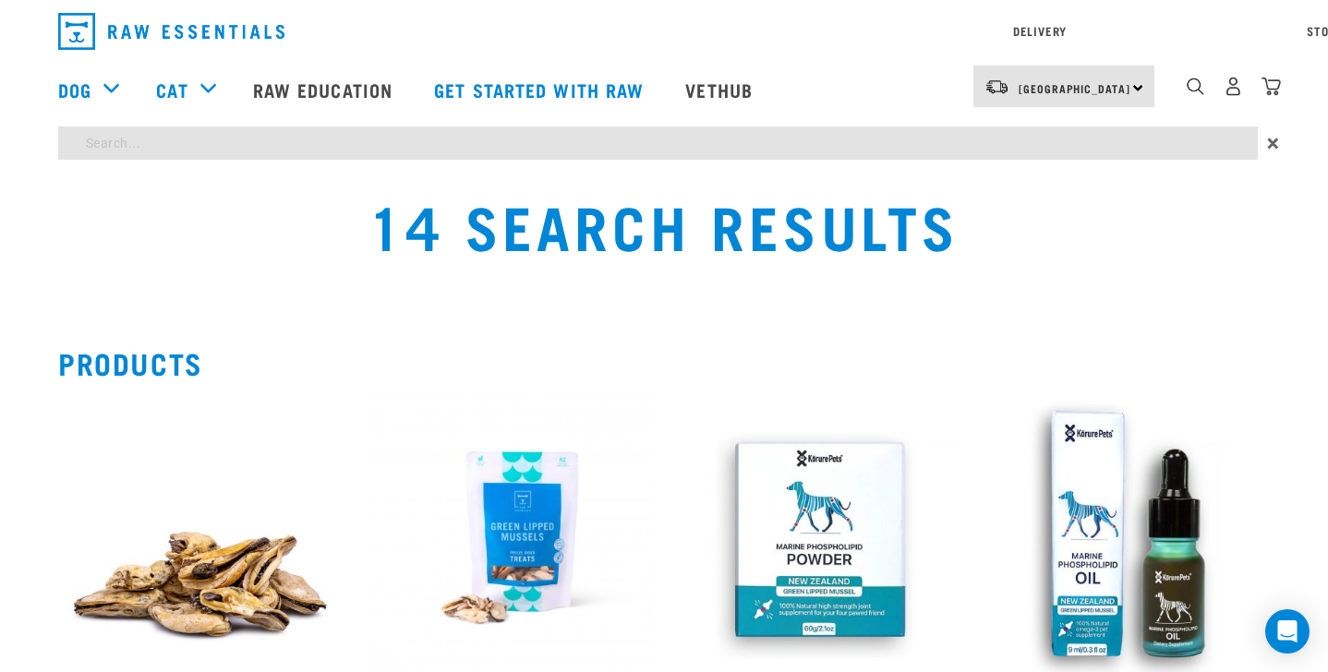 This screenshot has width=1328, height=672. Describe the element at coordinates (172, 90) in the screenshot. I see `a: Cat` at that location.